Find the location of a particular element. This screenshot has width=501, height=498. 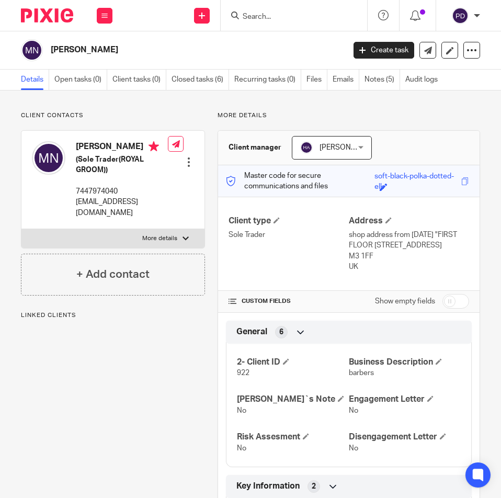

h4: 2- Client ID is located at coordinates (293, 362).